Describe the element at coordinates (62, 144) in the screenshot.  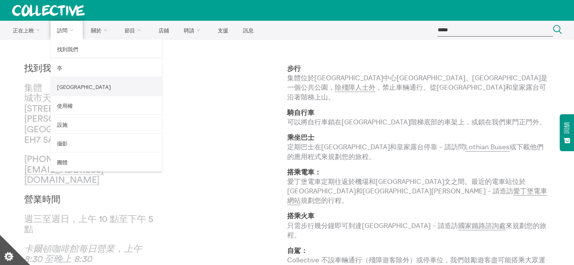
I see `font: 攝影` at that location.